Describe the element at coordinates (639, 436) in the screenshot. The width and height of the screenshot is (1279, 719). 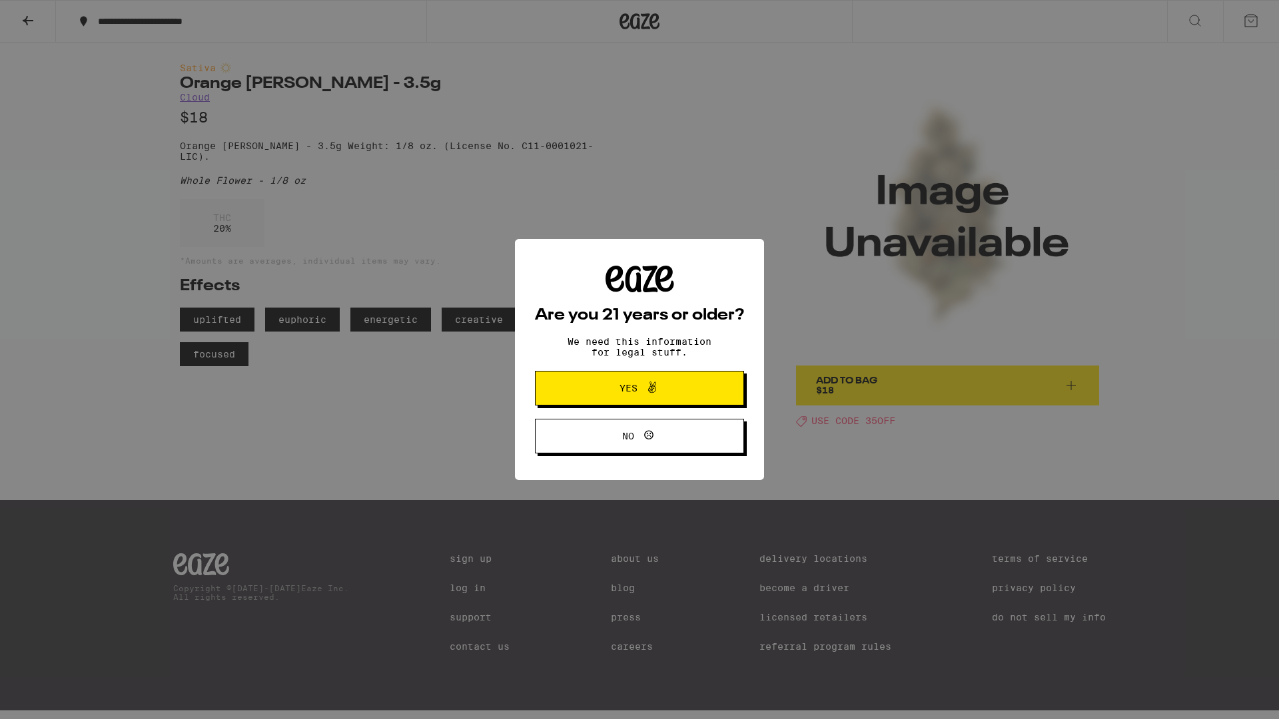
I see `button: No` at that location.